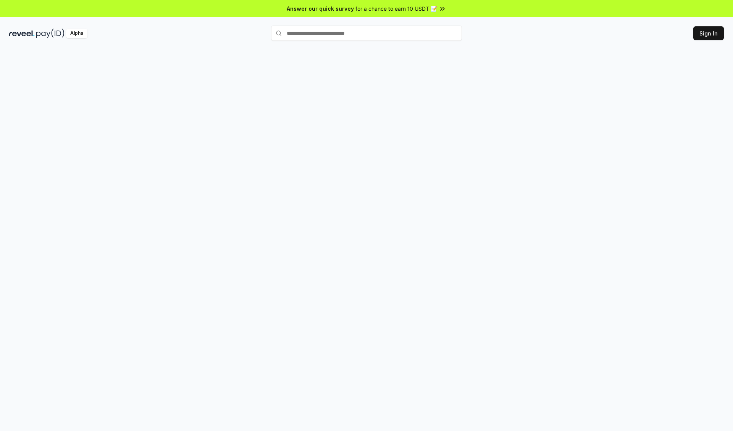 The width and height of the screenshot is (733, 431). What do you see at coordinates (77, 33) in the screenshot?
I see `div: Alpha` at bounding box center [77, 33].